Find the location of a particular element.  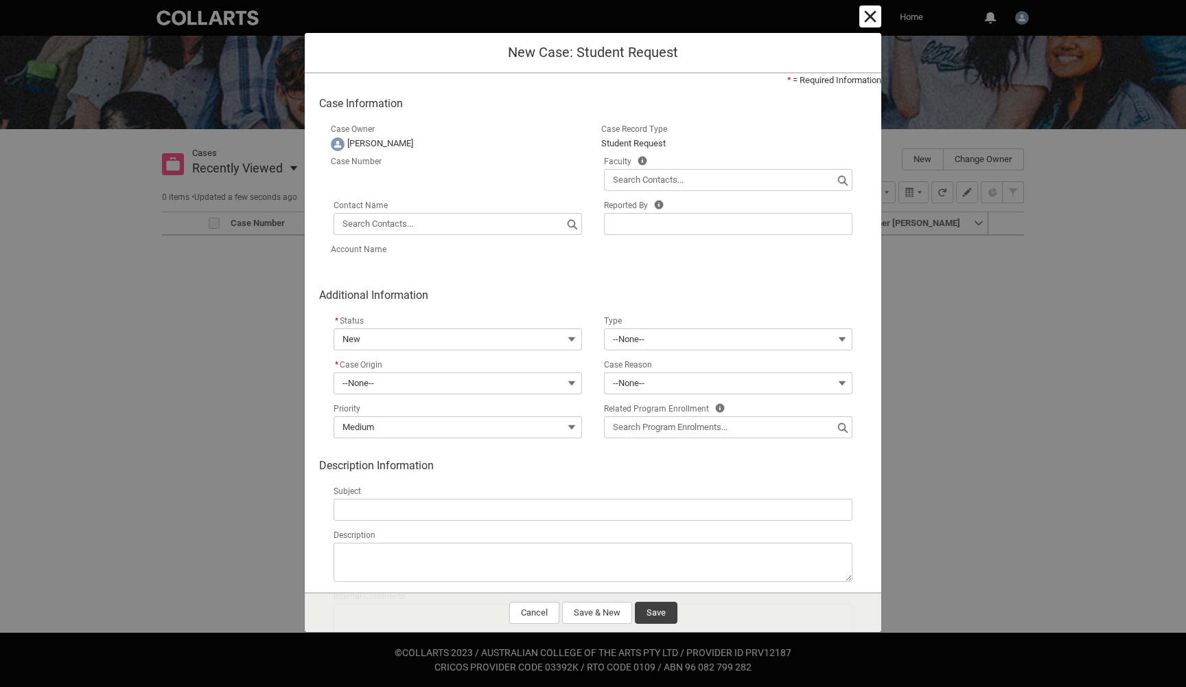

button: Case Origin is located at coordinates (458, 383).